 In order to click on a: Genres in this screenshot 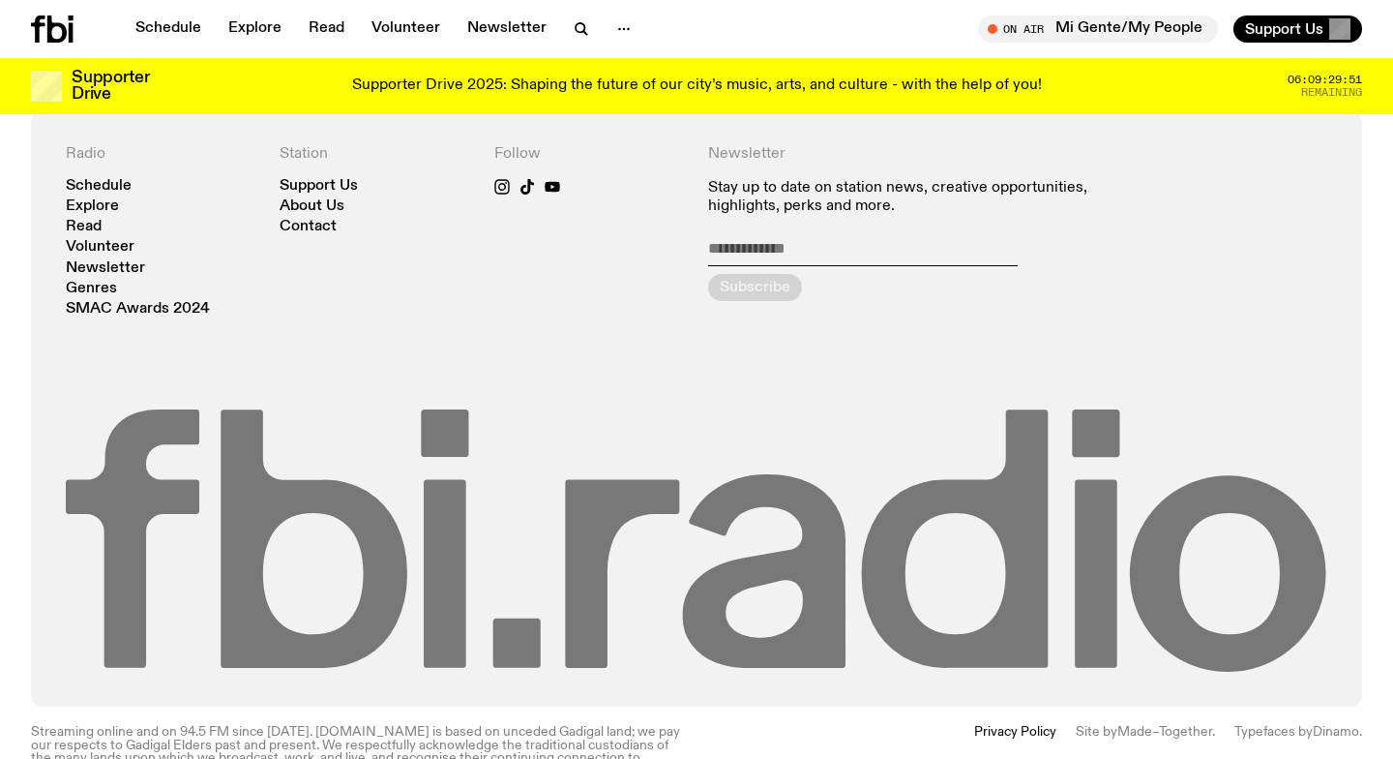, I will do `click(91, 288)`.